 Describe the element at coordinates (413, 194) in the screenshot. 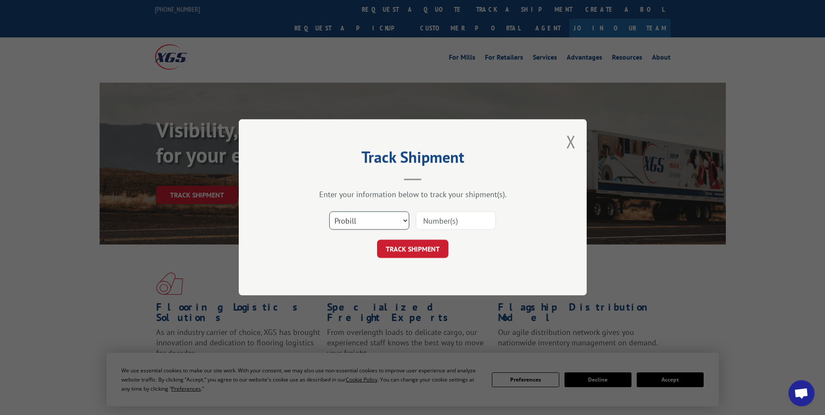

I see `div: Enter your information below to track your shipment(s).` at that location.